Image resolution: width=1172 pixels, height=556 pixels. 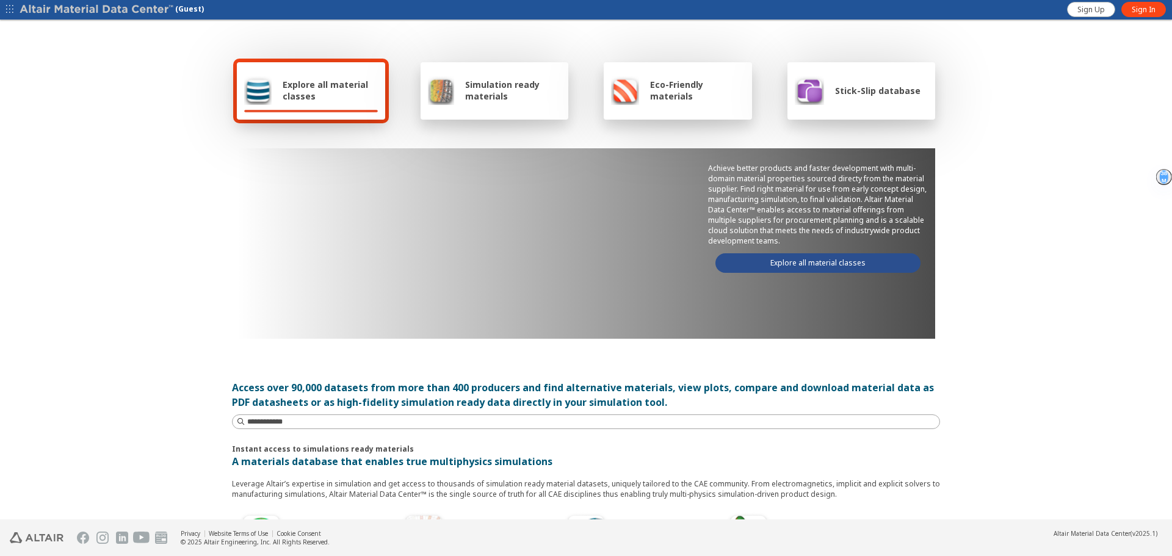 What do you see at coordinates (697, 90) in the screenshot?
I see `span: Eco-Friendly materials` at bounding box center [697, 90].